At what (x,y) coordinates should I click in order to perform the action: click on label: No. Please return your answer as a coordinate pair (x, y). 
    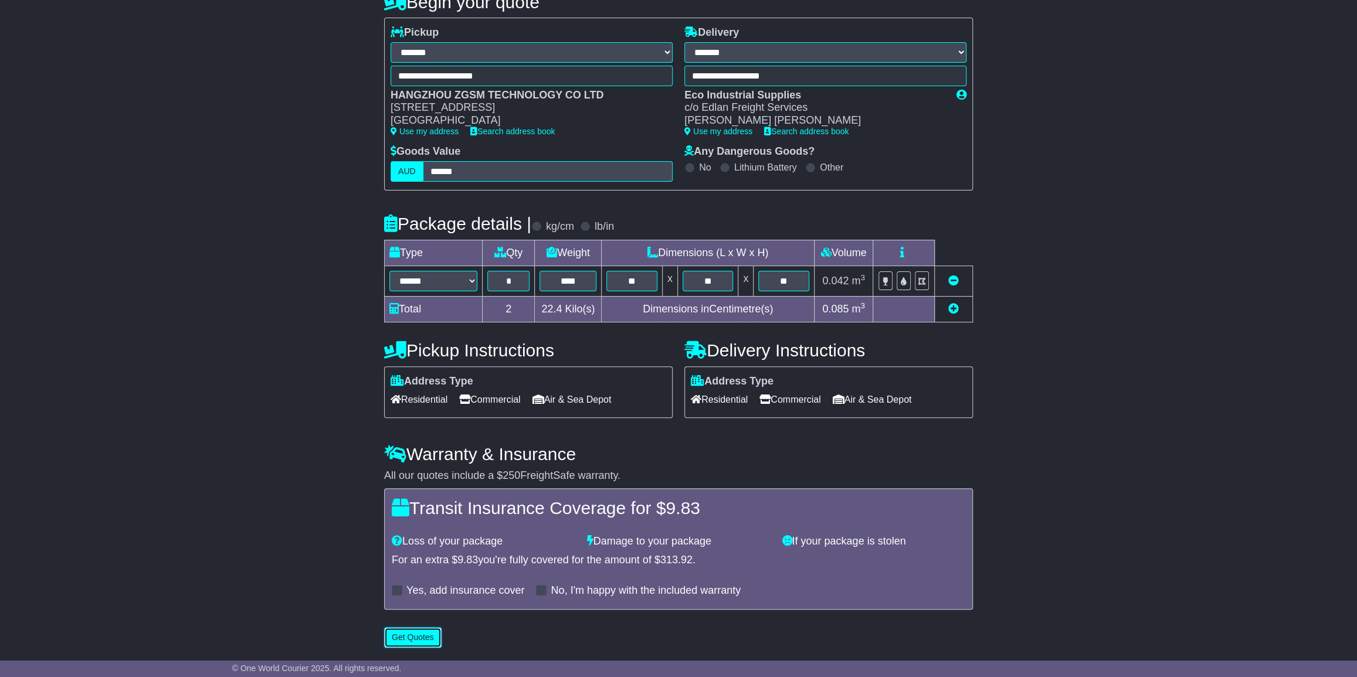
    Looking at the image, I should click on (705, 167).